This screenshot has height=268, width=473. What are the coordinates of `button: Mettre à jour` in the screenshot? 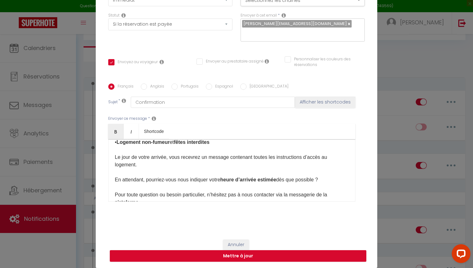 It's located at (238, 256).